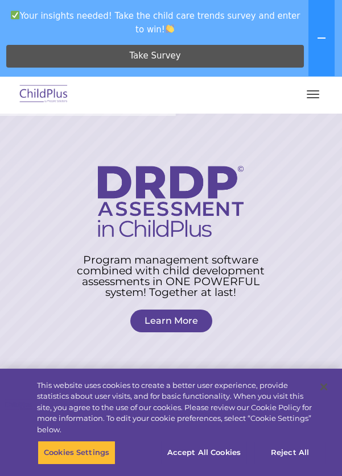  Describe the element at coordinates (44, 94) in the screenshot. I see `img: ChildPlus by Procare Solutions` at that location.